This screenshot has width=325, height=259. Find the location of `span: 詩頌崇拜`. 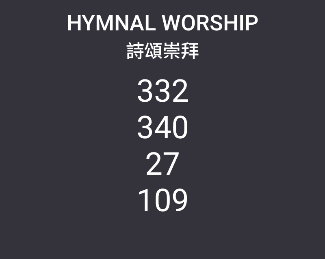

span: 詩頌崇拜 is located at coordinates (162, 50).